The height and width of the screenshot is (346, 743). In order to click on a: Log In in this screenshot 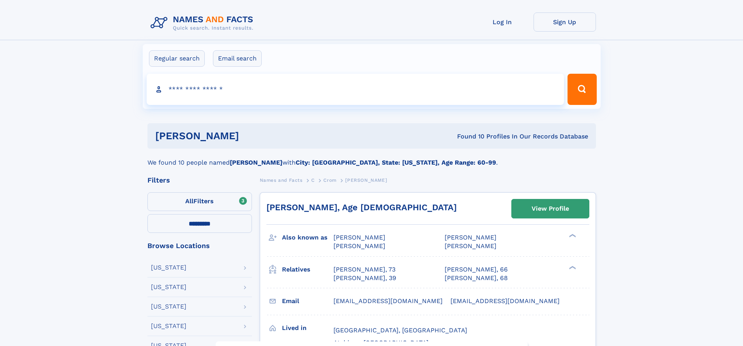, I will do `click(503, 22)`.